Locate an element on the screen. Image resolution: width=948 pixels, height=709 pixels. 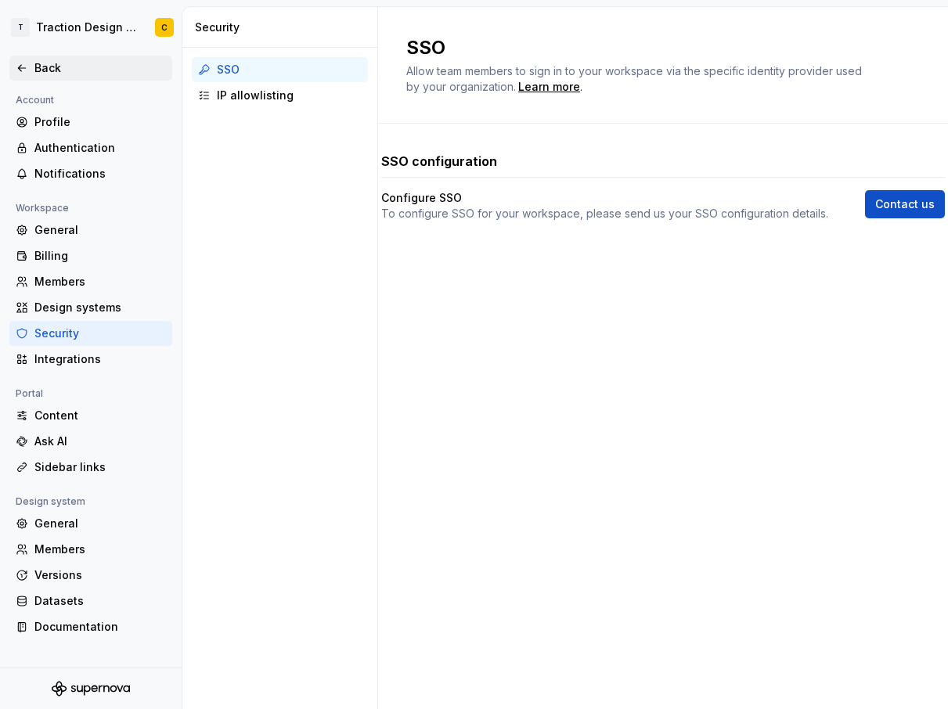
div: Traction Design System is located at coordinates (86, 27).